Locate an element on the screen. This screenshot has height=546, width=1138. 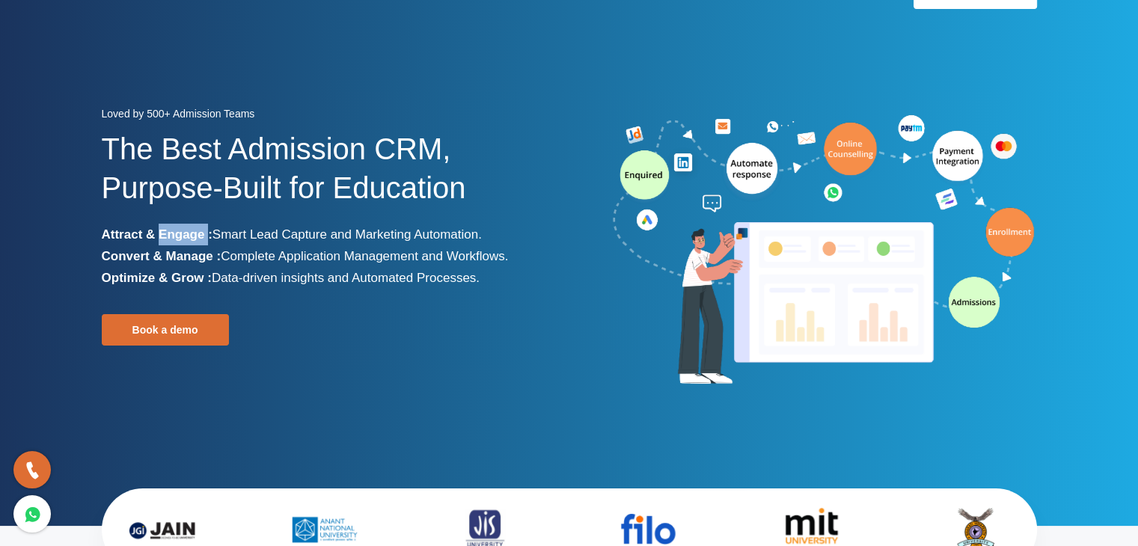
b: Convert & Manage : is located at coordinates (162, 256).